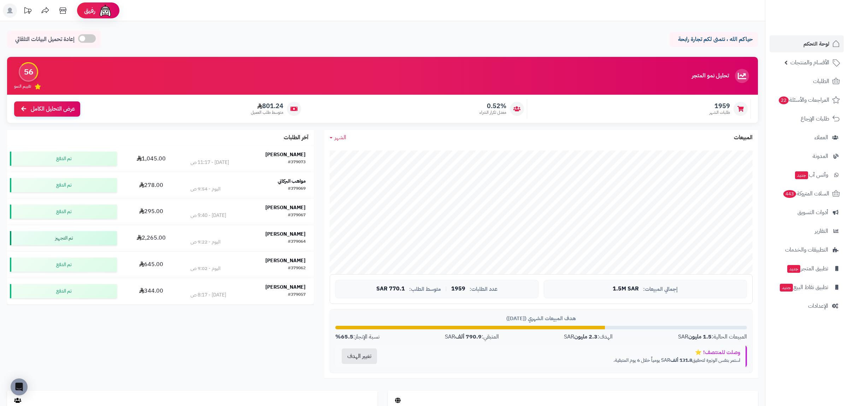  I want to click on td: 344.00, so click(151, 291).